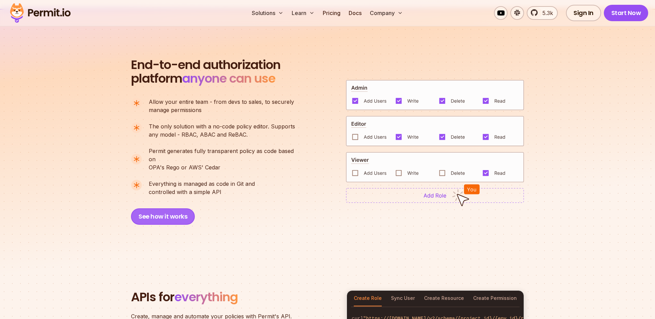 Image resolution: width=655 pixels, height=319 pixels. Describe the element at coordinates (626, 13) in the screenshot. I see `a: Start Now` at that location.